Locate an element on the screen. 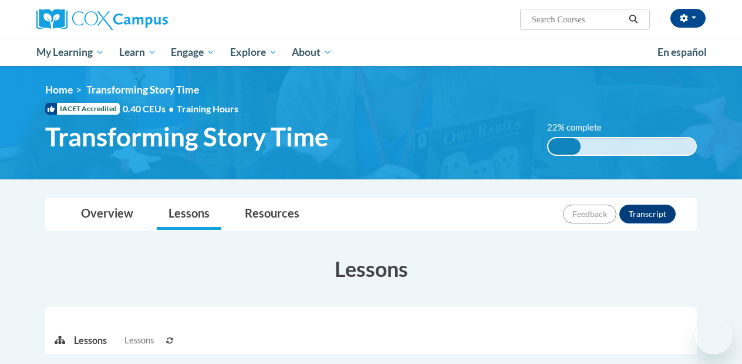 The width and height of the screenshot is (742, 364). button: Account Settings is located at coordinates (688, 18).